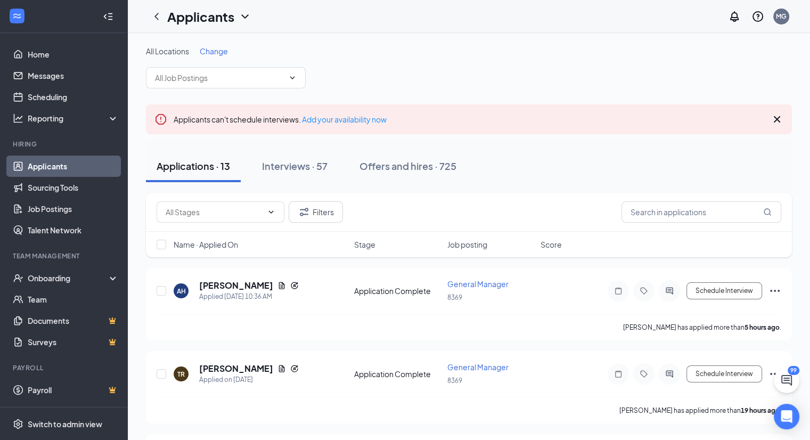 The height and width of the screenshot is (440, 810). Describe the element at coordinates (767, 212) in the screenshot. I see `svg: MagnifyingGlass` at that location.